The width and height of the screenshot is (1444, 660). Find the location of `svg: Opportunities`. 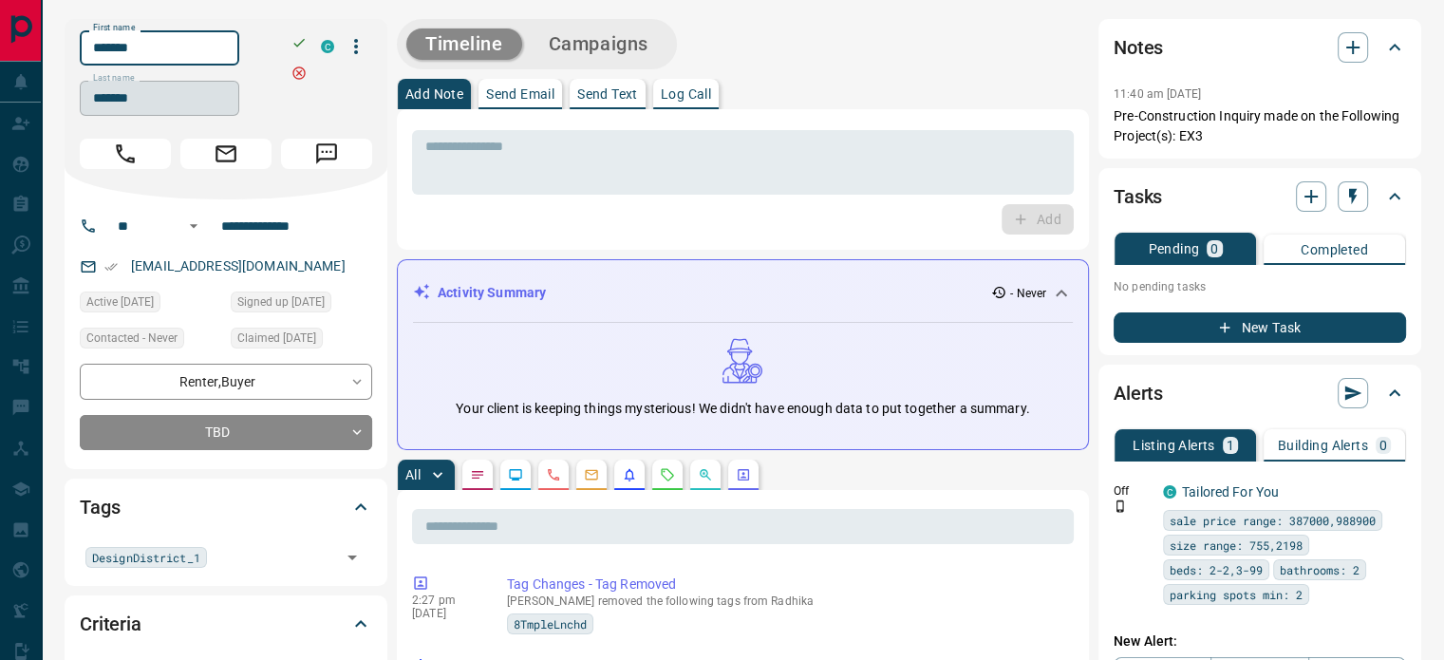

svg: Opportunities is located at coordinates (706, 475).